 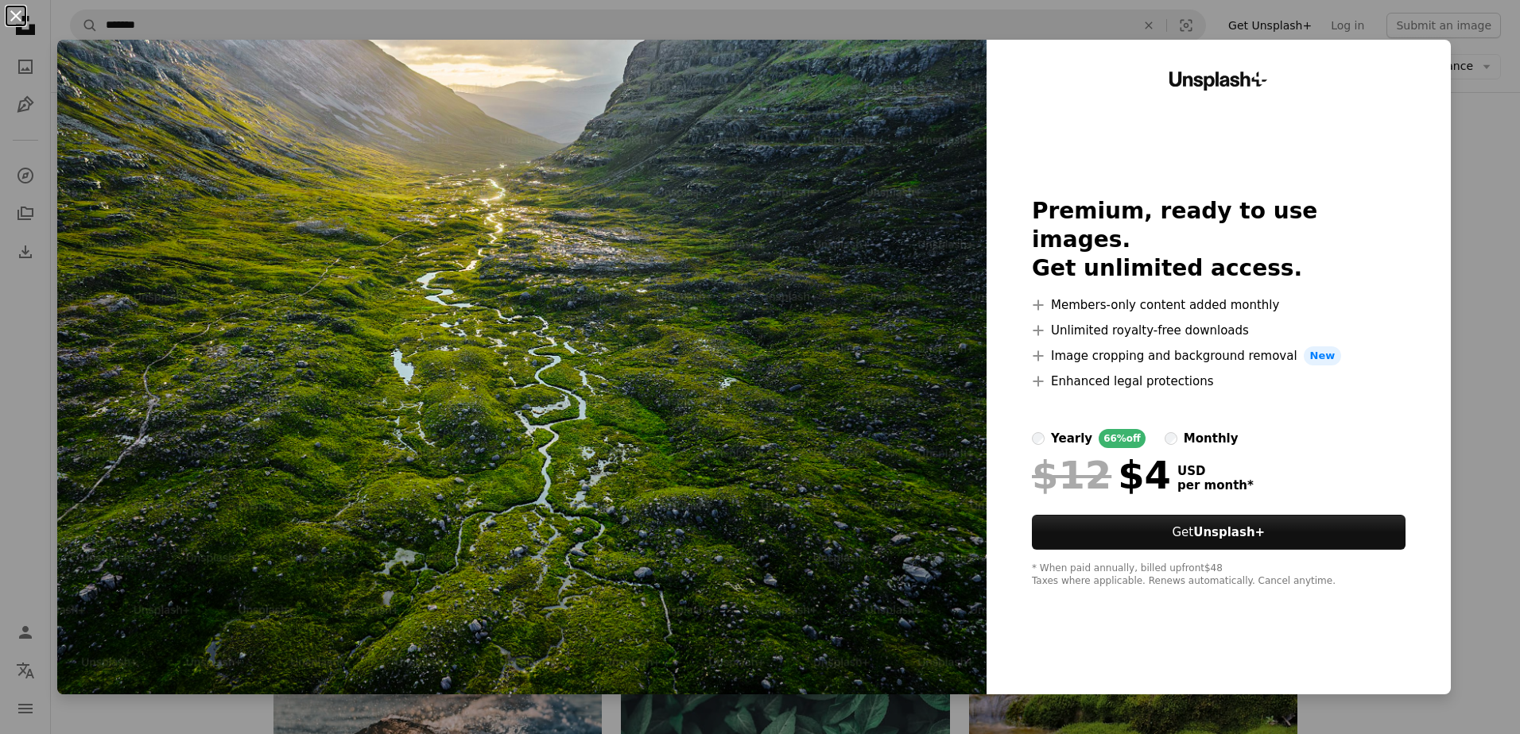 What do you see at coordinates (1211, 439) in the screenshot?
I see `div: monthly` at bounding box center [1211, 439].